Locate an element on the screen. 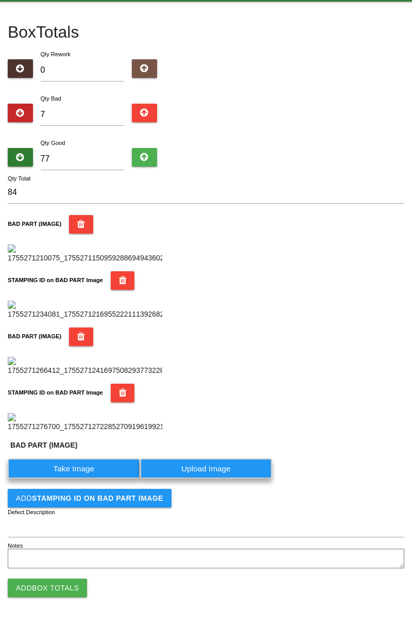 This screenshot has width=412, height=623. h4: Box Totals is located at coordinates (206, 32).